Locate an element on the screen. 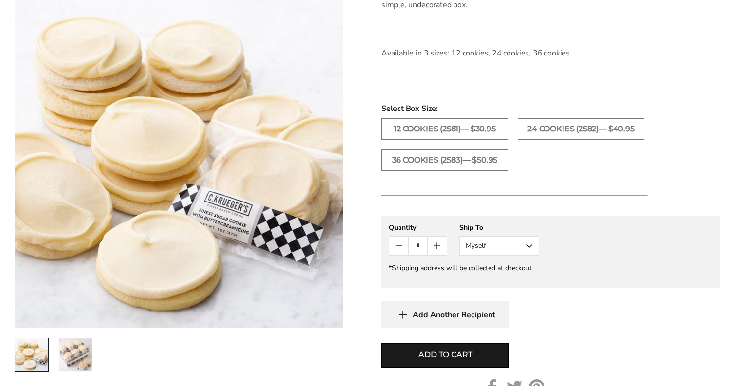 The image size is (744, 386). span: Add to cart is located at coordinates (445, 355).